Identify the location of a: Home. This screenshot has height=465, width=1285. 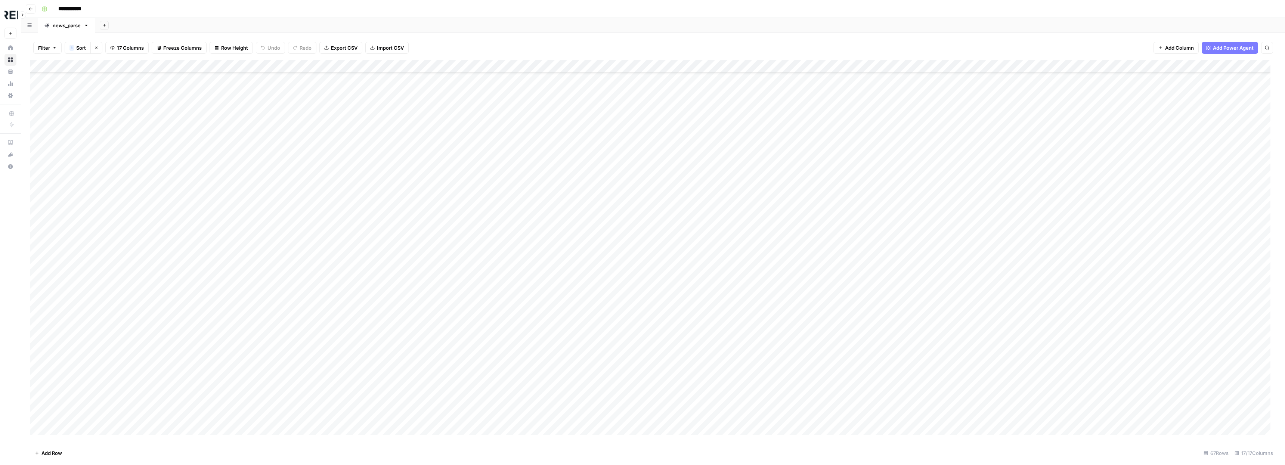
(10, 48).